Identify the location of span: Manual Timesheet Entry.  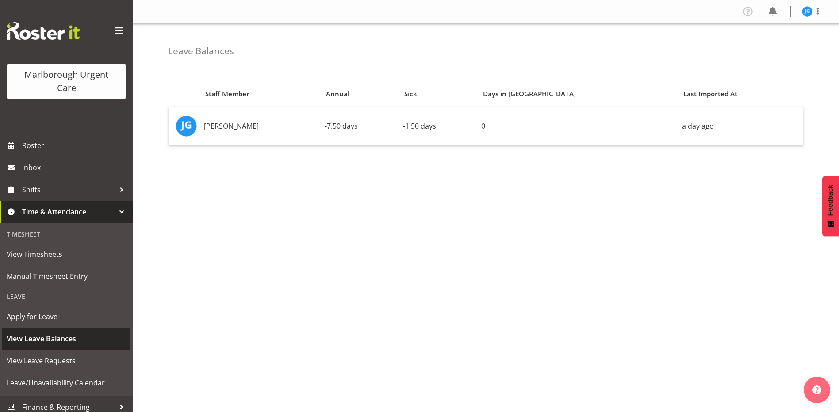
(66, 276).